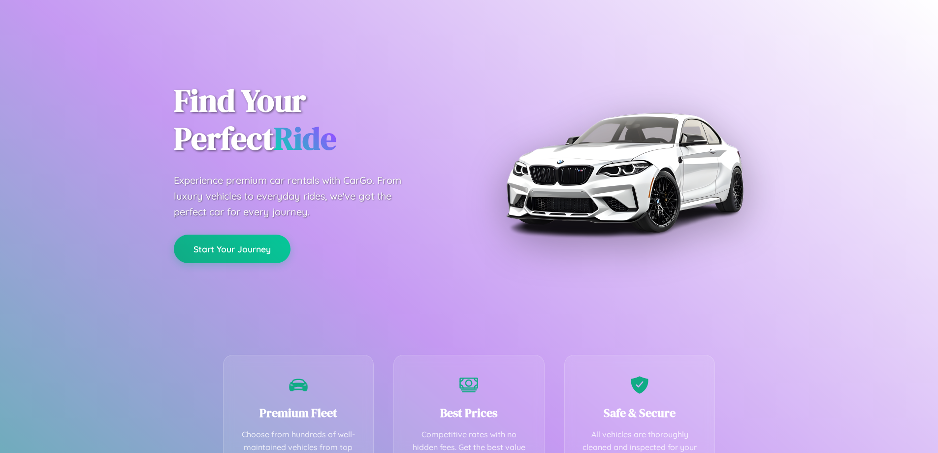 Image resolution: width=938 pixels, height=453 pixels. I want to click on h3: Premium Fleet, so click(298, 412).